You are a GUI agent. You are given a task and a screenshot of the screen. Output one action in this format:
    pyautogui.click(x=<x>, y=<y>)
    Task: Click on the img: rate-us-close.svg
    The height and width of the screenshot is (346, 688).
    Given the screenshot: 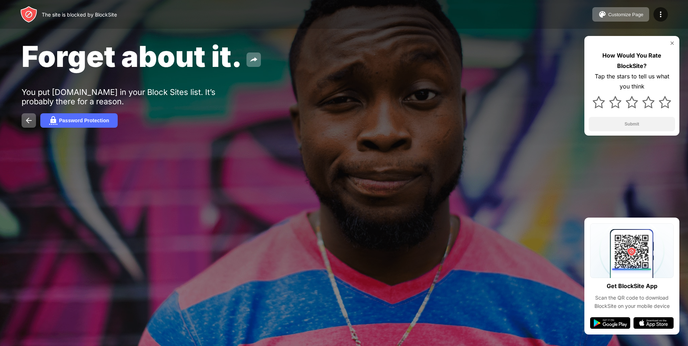 What is the action you would take?
    pyautogui.click(x=672, y=43)
    